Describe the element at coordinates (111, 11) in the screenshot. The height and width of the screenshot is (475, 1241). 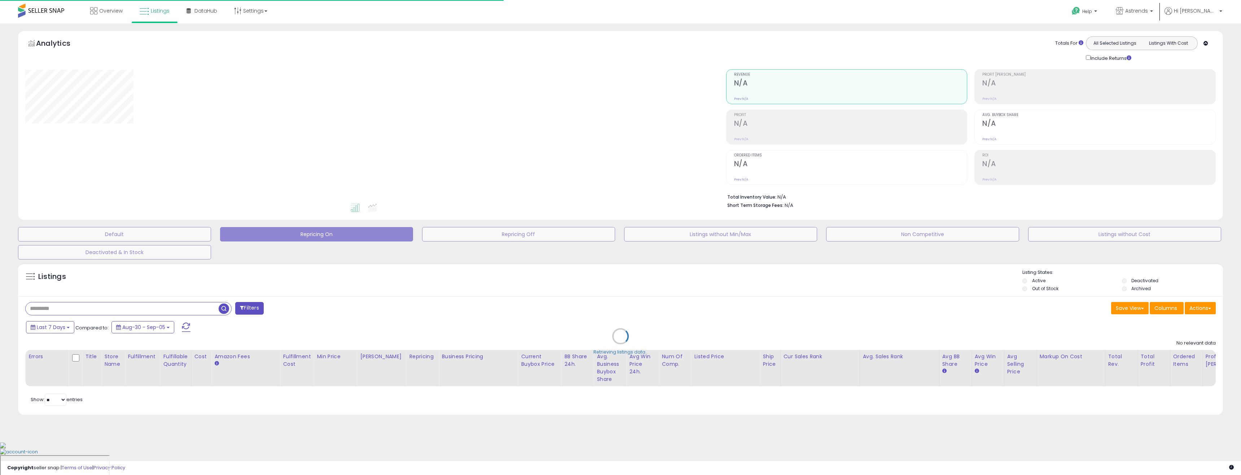
I see `span: Overview` at that location.